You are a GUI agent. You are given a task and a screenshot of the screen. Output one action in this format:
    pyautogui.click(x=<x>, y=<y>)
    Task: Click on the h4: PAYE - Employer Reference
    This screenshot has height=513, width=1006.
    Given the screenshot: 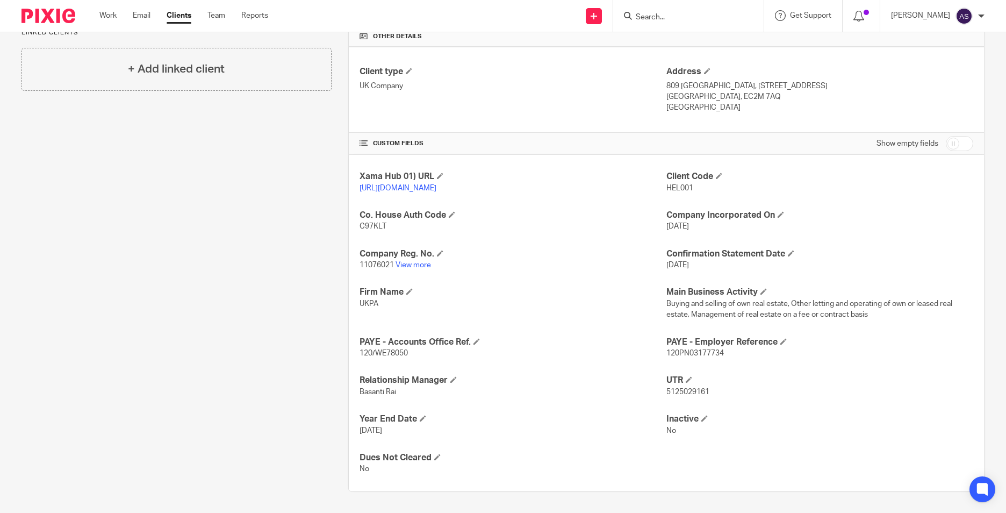 What is the action you would take?
    pyautogui.click(x=819, y=342)
    